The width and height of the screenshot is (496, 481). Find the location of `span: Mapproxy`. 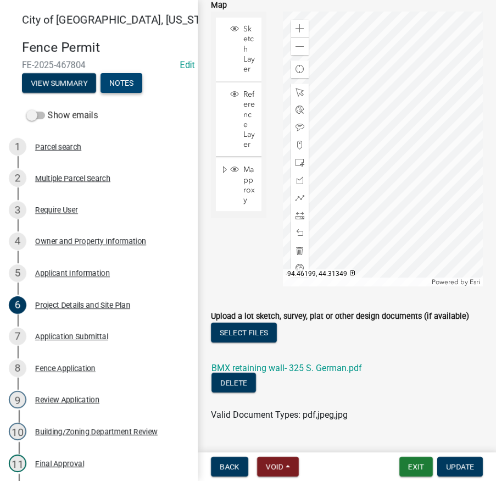

span: Mapproxy is located at coordinates (249, 185).